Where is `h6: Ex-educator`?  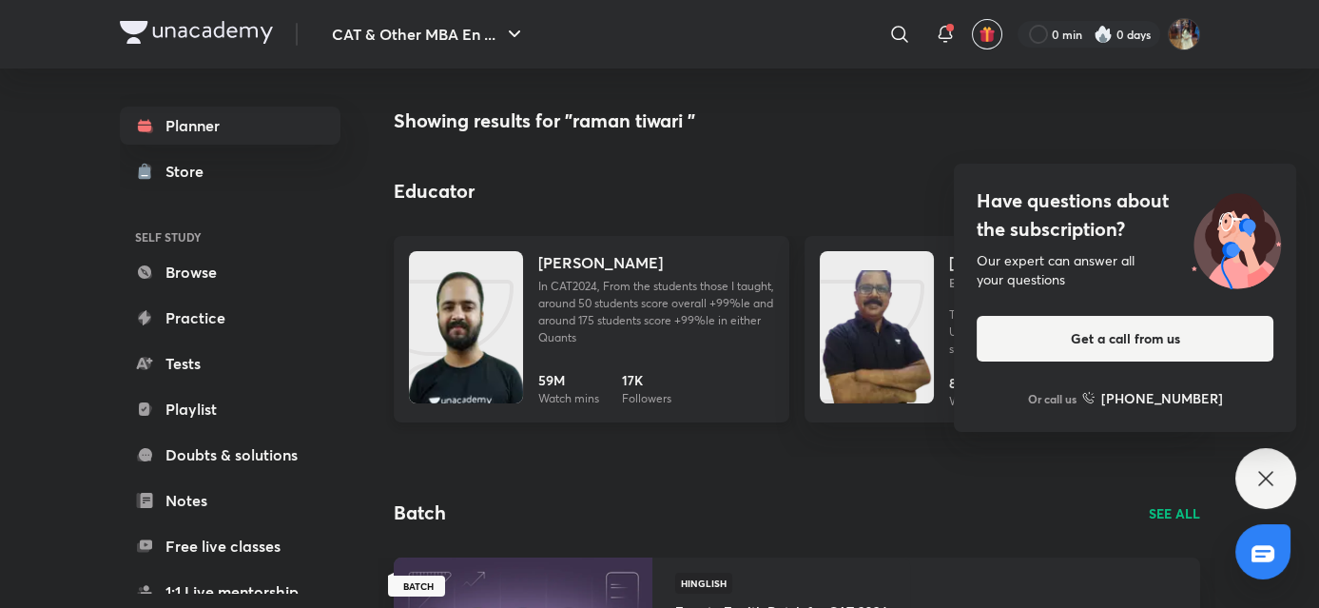
h6: Ex-educator is located at coordinates (1067, 282).